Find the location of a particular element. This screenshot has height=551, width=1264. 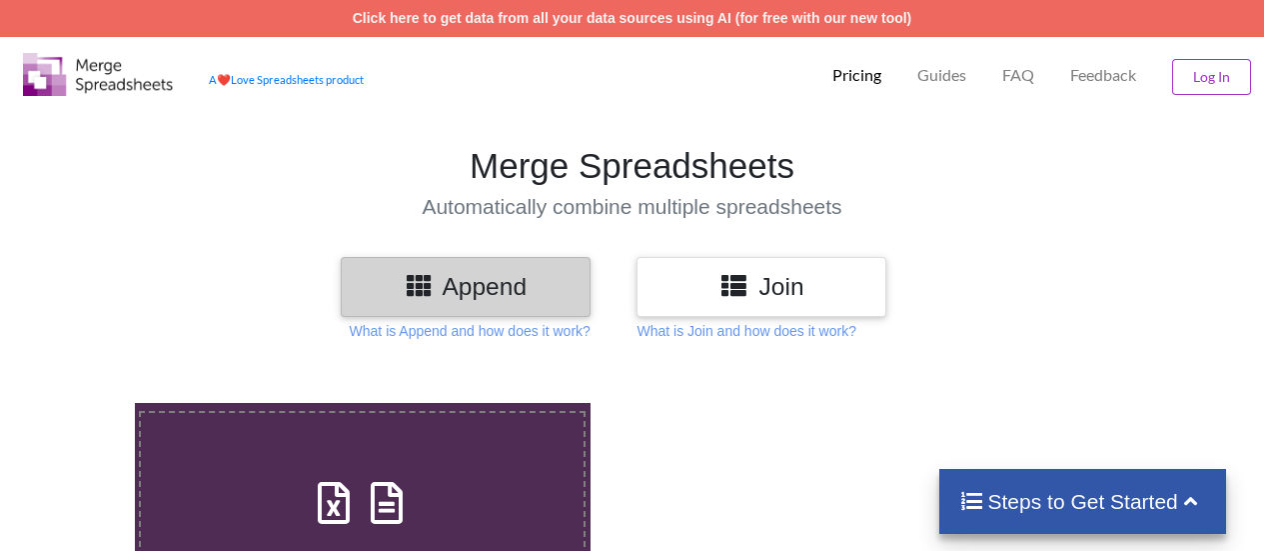

p: FAQ is located at coordinates (1018, 75).